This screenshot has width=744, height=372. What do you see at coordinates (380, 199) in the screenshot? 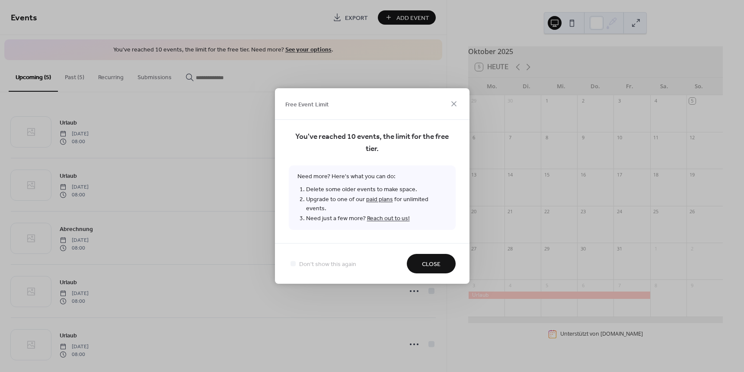
I see `a: paid plans` at bounding box center [380, 199].